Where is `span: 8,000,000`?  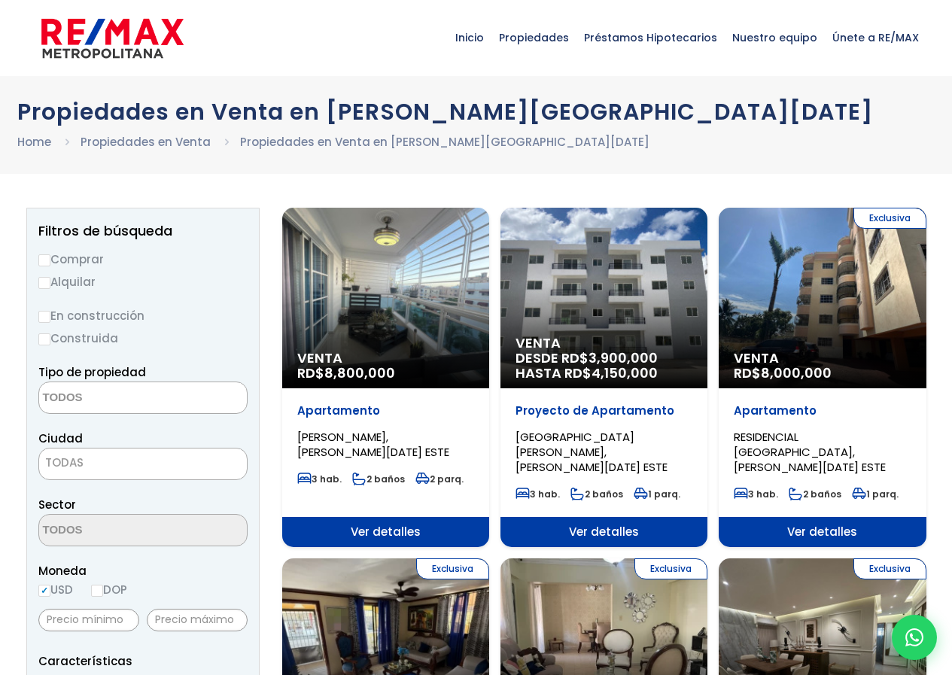
span: 8,000,000 is located at coordinates (796, 372).